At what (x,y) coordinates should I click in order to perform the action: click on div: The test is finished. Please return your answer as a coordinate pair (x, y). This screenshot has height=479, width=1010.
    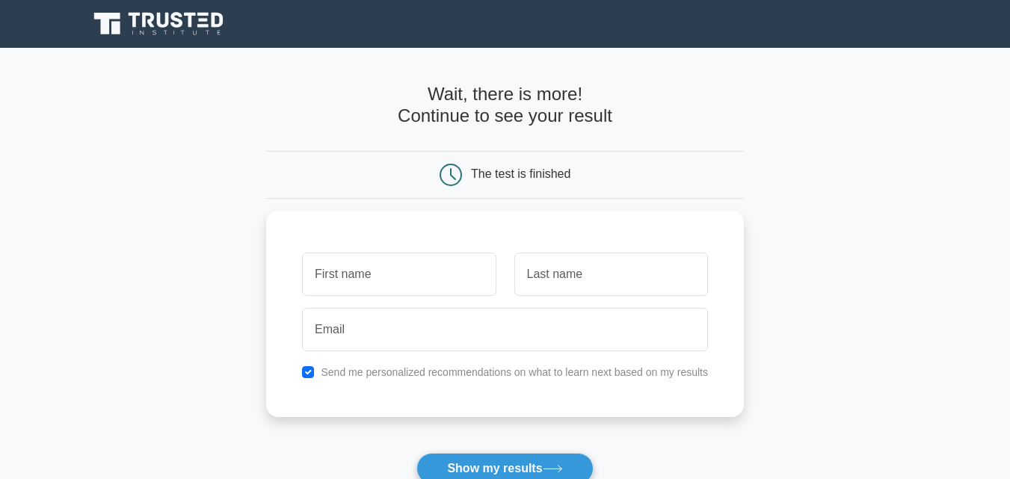
    Looking at the image, I should click on (520, 173).